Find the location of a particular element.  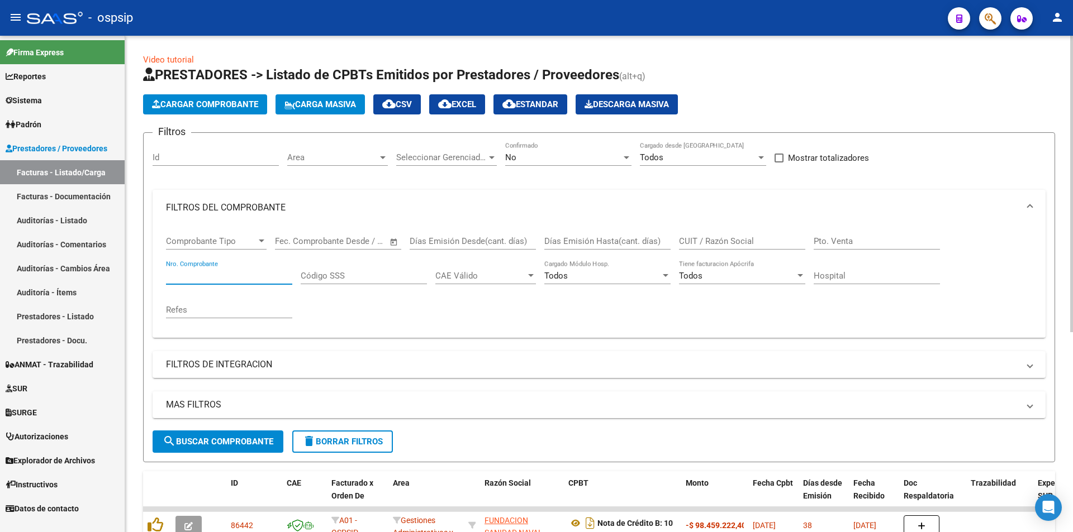

mat-panel-title: FILTROS DEL COMPROBANTE is located at coordinates (592, 208).